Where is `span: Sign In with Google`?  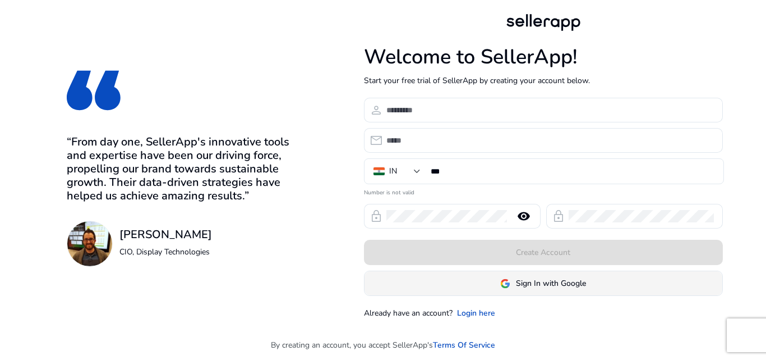 span: Sign In with Google is located at coordinates (551, 283).